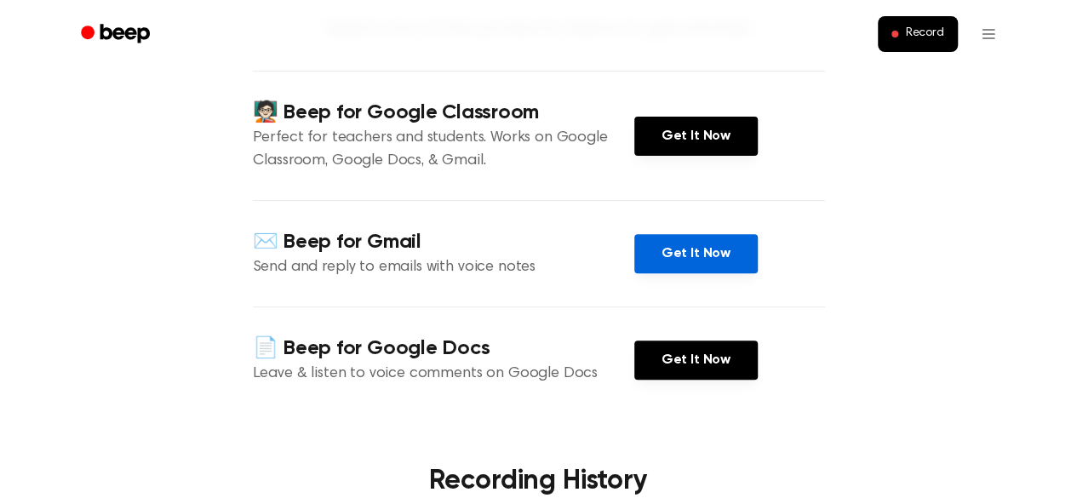 The image size is (1077, 498). Describe the element at coordinates (117, 34) in the screenshot. I see `a: Beep` at that location.